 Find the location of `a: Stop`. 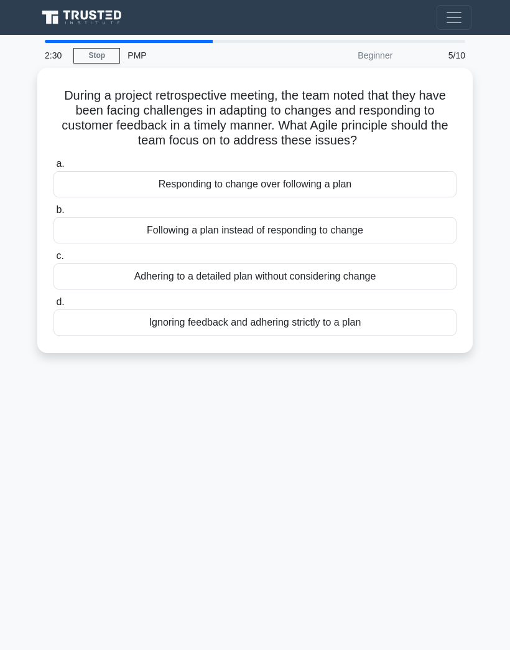

a: Stop is located at coordinates (96, 55).